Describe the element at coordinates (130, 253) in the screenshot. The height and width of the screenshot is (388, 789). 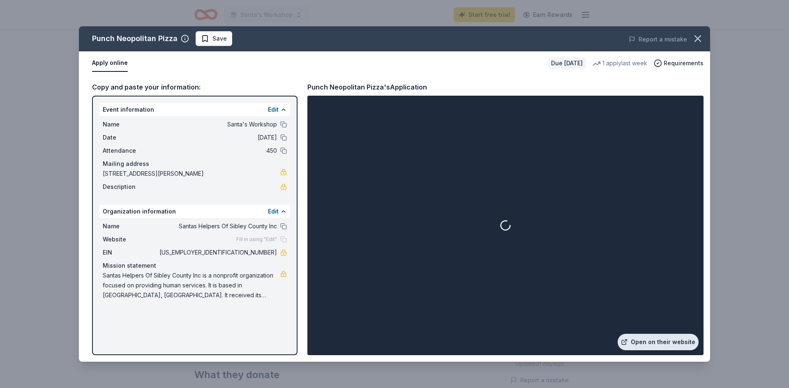
I see `span: EIN` at that location.